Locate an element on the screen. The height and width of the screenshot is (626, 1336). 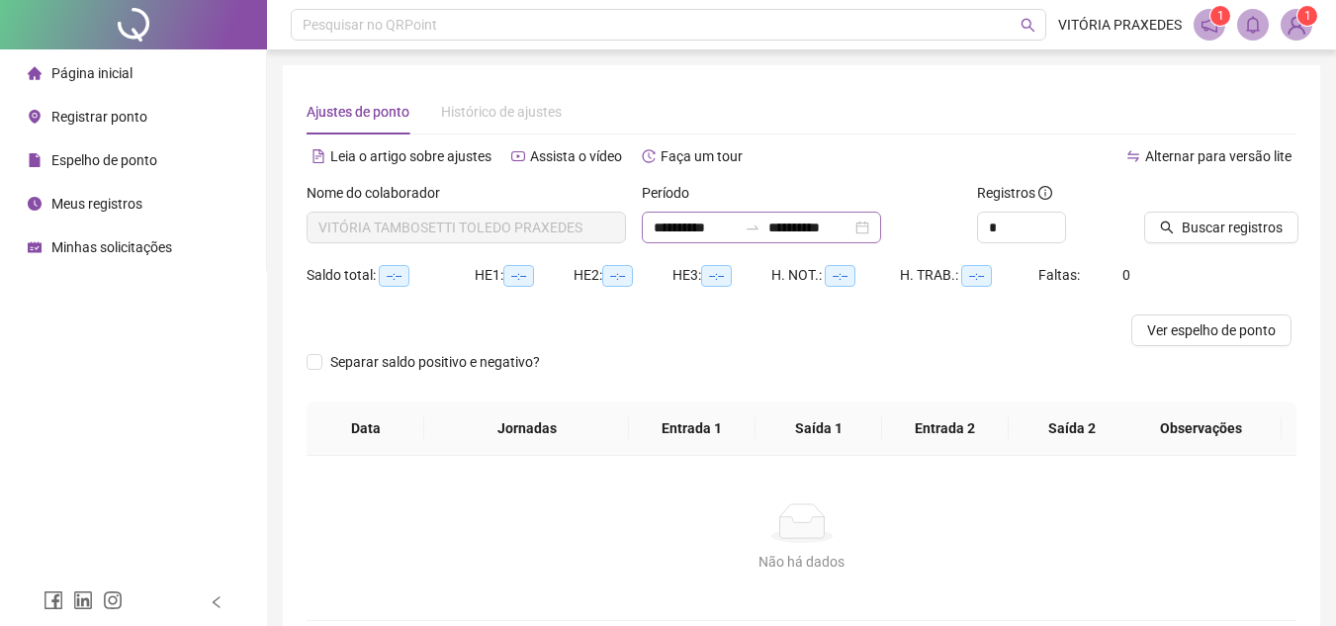
span: facebook is located at coordinates (53, 600).